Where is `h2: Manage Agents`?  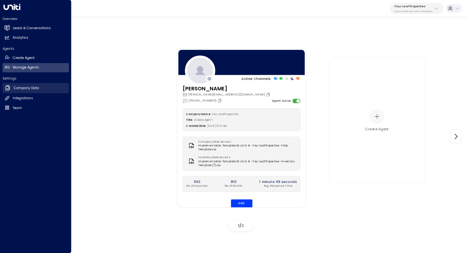
h2: Manage Agents is located at coordinates (26, 68).